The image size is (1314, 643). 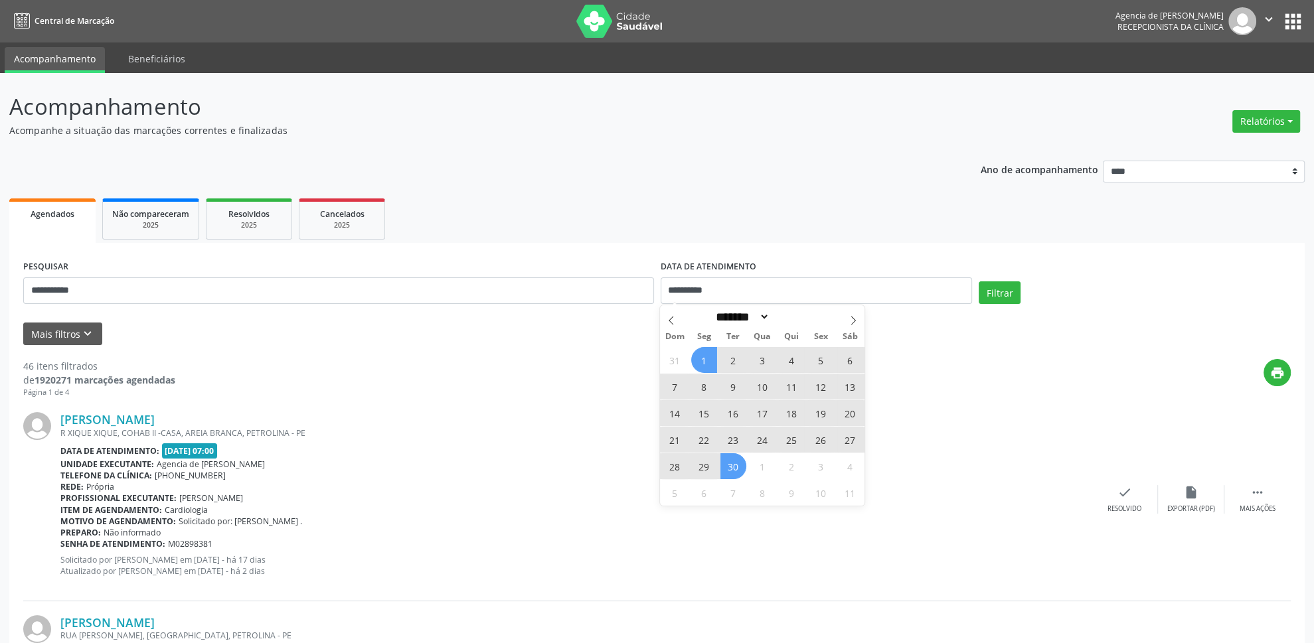 What do you see at coordinates (249, 214) in the screenshot?
I see `span: Resolvidos` at bounding box center [249, 214].